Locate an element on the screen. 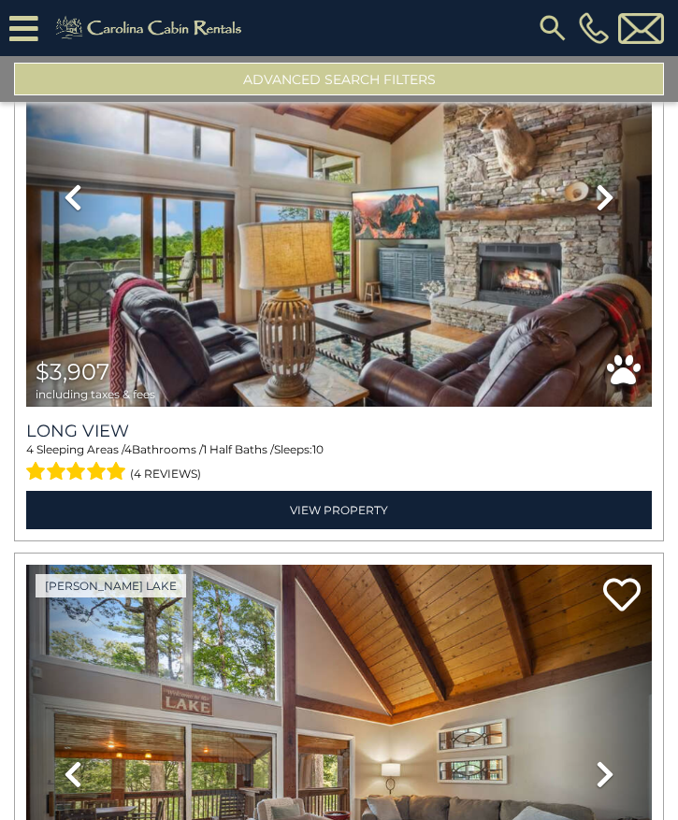 Image resolution: width=678 pixels, height=820 pixels. a: Add to favorites is located at coordinates (622, 596).